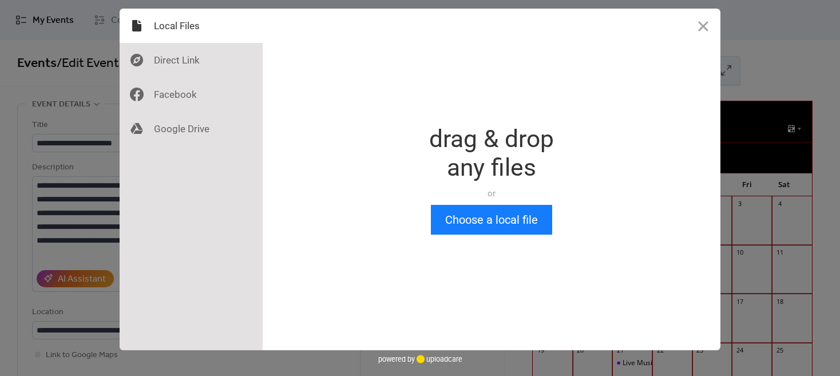 The image size is (840, 376). I want to click on a: uploadcare, so click(438, 359).